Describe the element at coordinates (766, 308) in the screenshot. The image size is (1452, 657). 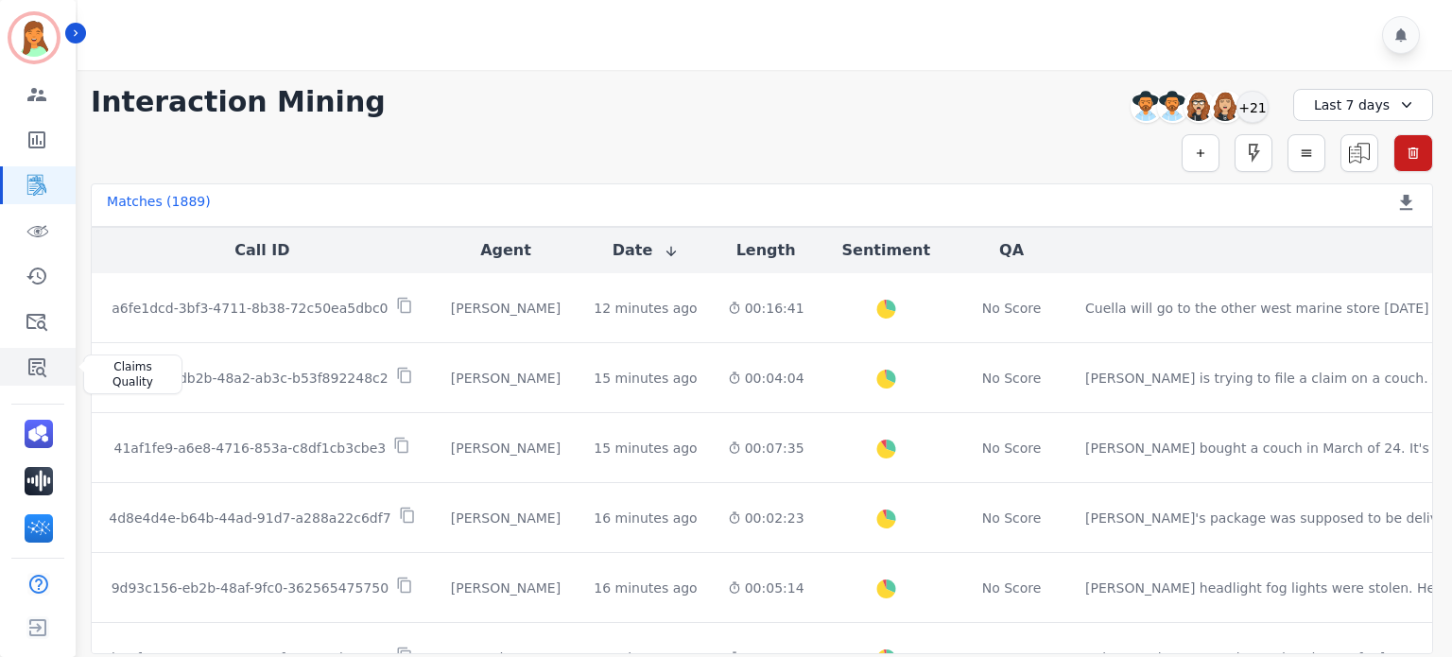
I see `div: 00:16:41` at that location.